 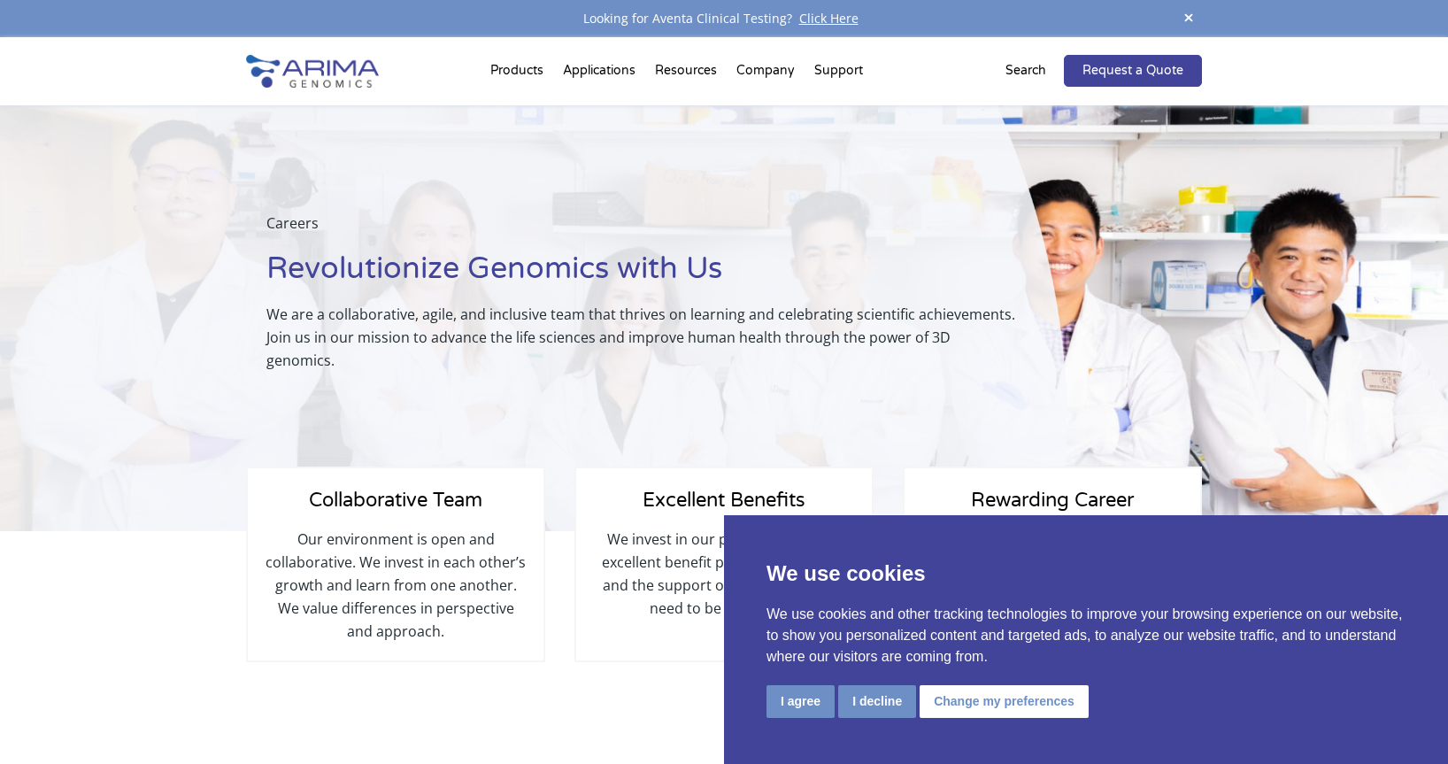 I want to click on span: Excellent Benefits, so click(x=724, y=500).